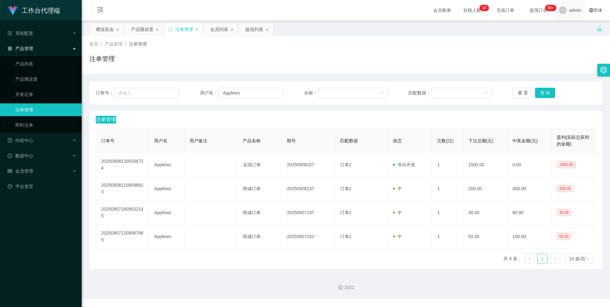 This screenshot has height=307, width=610. Describe the element at coordinates (161, 141) in the screenshot. I see `span: 用户名` at that location.